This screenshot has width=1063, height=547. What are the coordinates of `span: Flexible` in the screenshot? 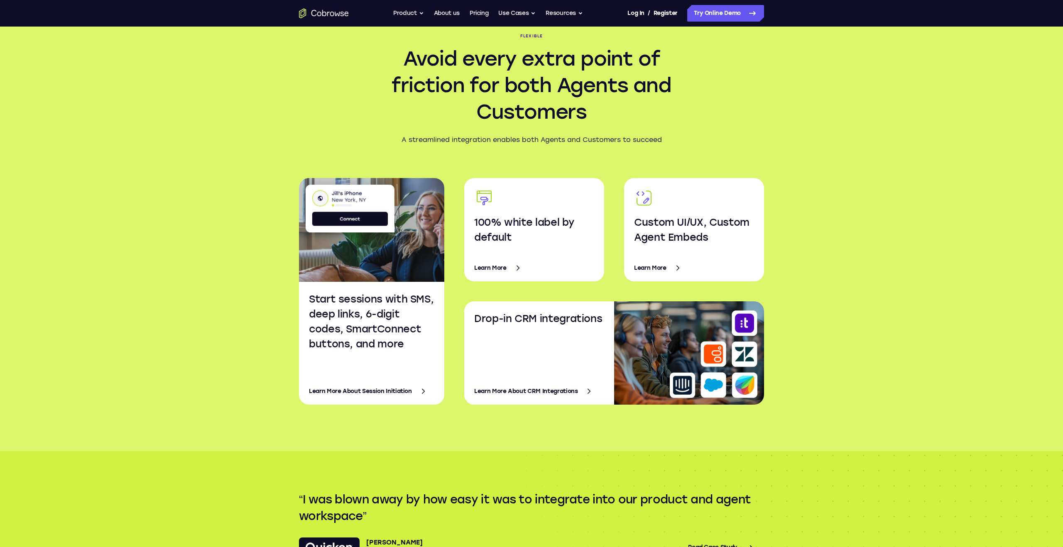 It's located at (531, 36).